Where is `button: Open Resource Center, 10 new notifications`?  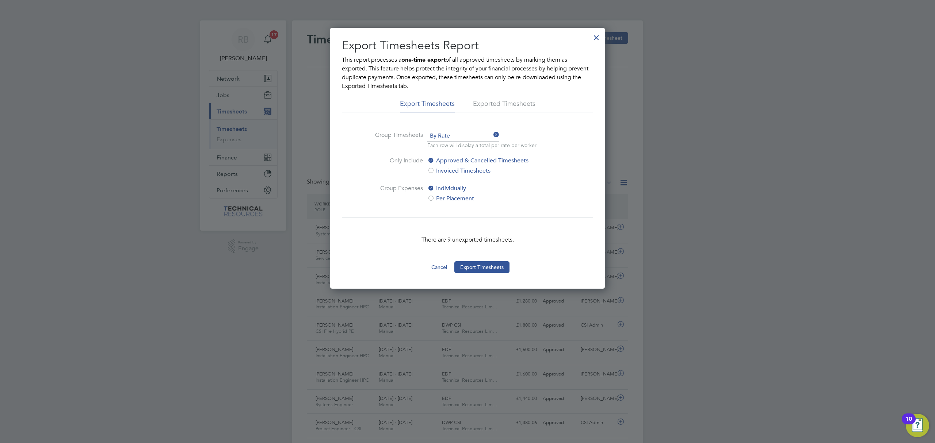 button: Open Resource Center, 10 new notifications is located at coordinates (917, 426).